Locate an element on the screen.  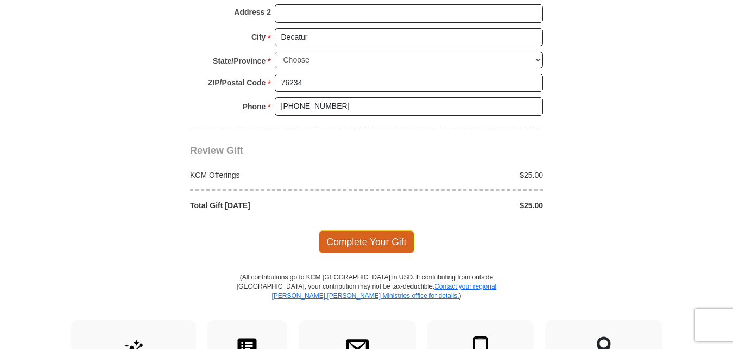
strong: Address 2 is located at coordinates (253, 12).